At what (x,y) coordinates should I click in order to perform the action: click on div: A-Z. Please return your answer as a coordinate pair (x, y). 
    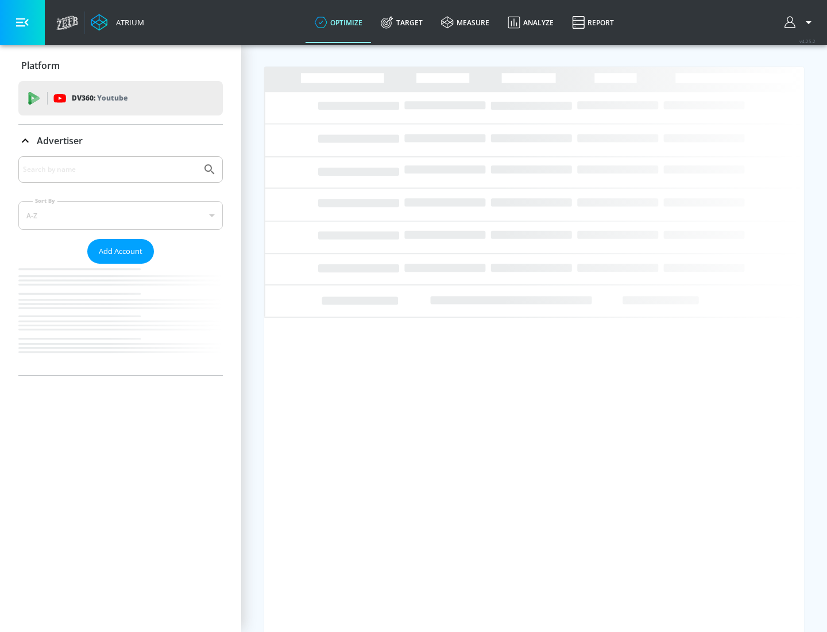
    Looking at the image, I should click on (121, 215).